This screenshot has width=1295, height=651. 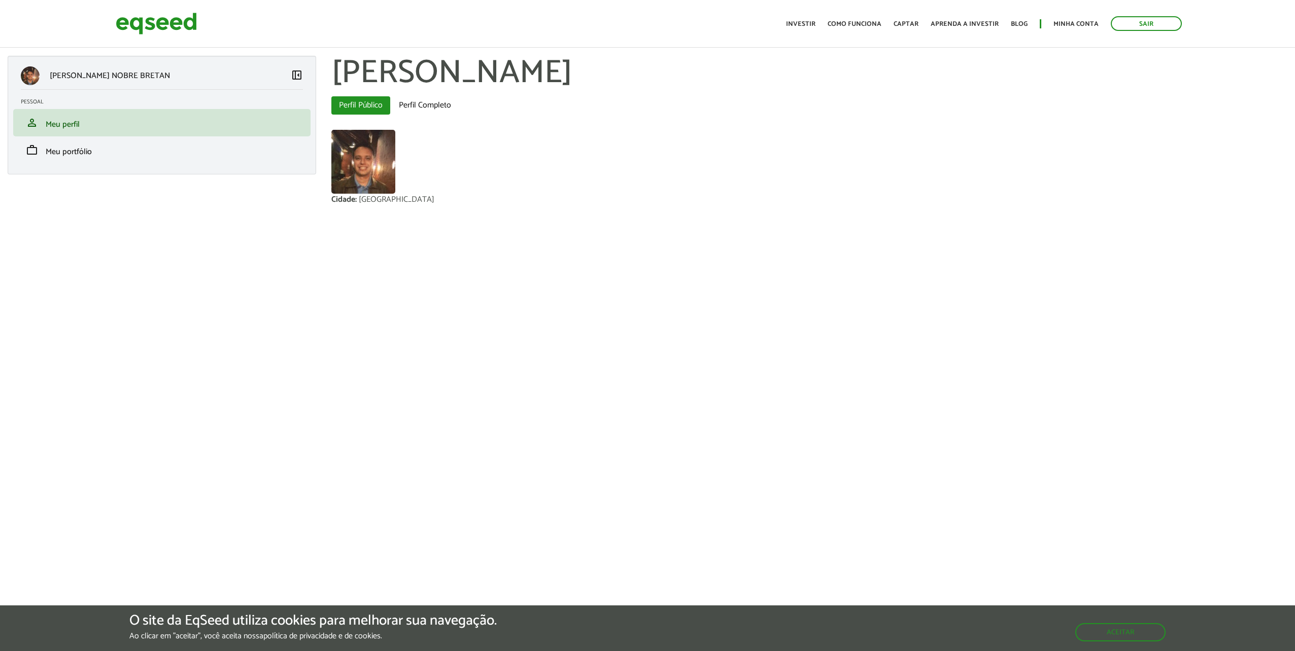 What do you see at coordinates (32, 150) in the screenshot?
I see `span: work` at bounding box center [32, 150].